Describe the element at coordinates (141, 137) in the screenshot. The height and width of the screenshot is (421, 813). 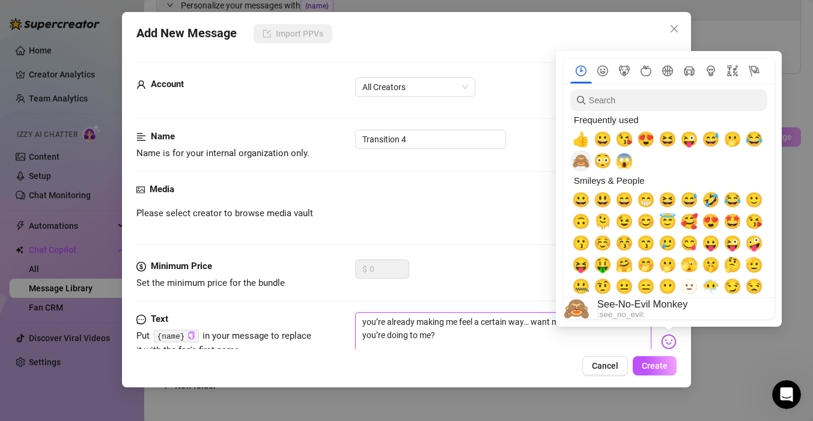
I see `span: align-left` at that location.